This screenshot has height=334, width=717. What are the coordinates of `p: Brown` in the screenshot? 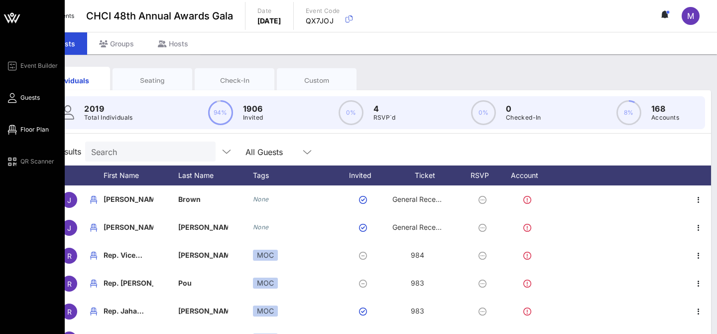 It's located at (203, 199).